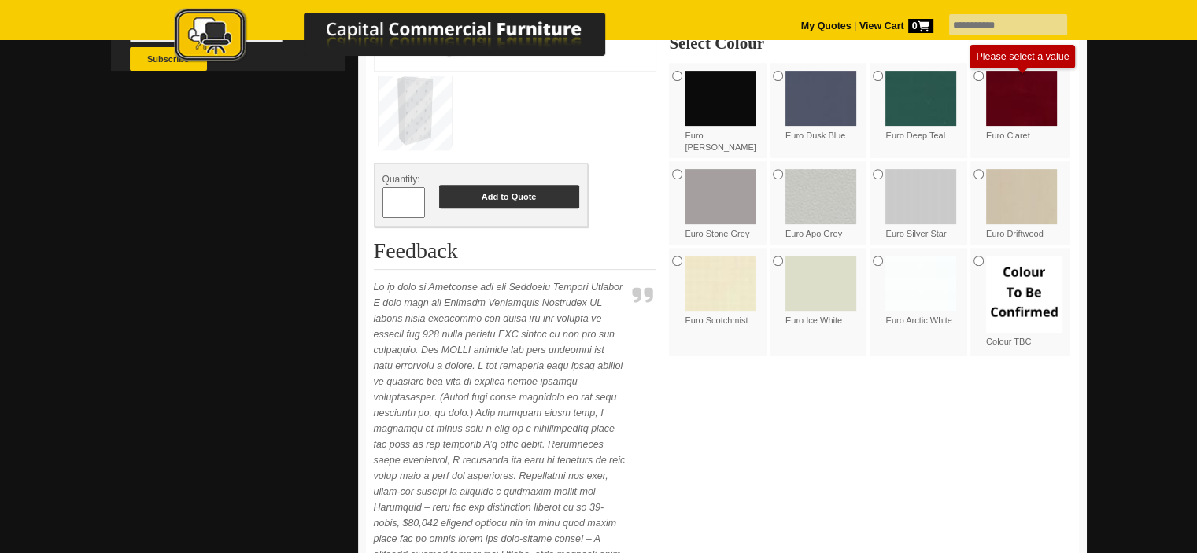 The width and height of the screenshot is (1197, 553). I want to click on label: Euro Stone Grey, so click(723, 205).